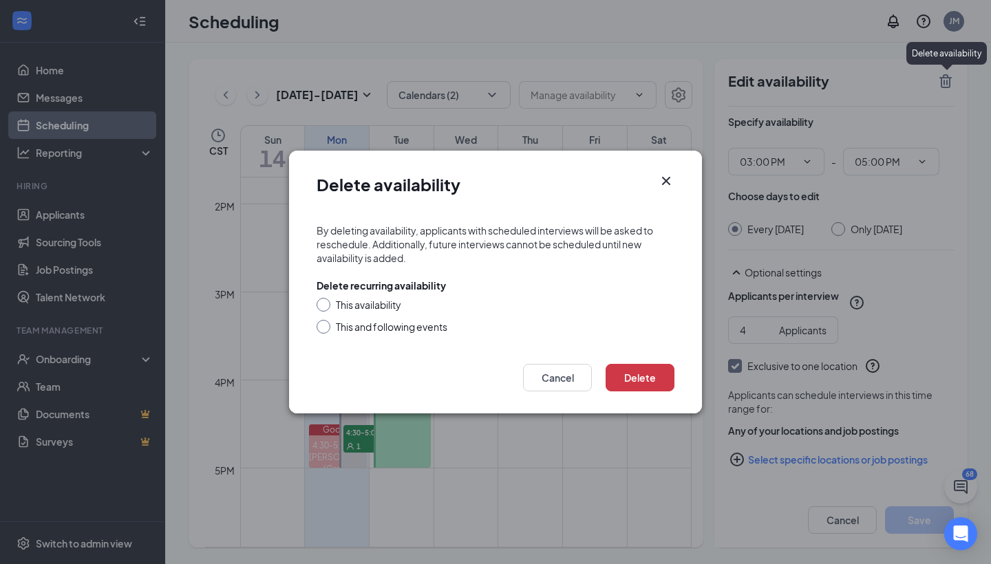  I want to click on button: Close, so click(666, 181).